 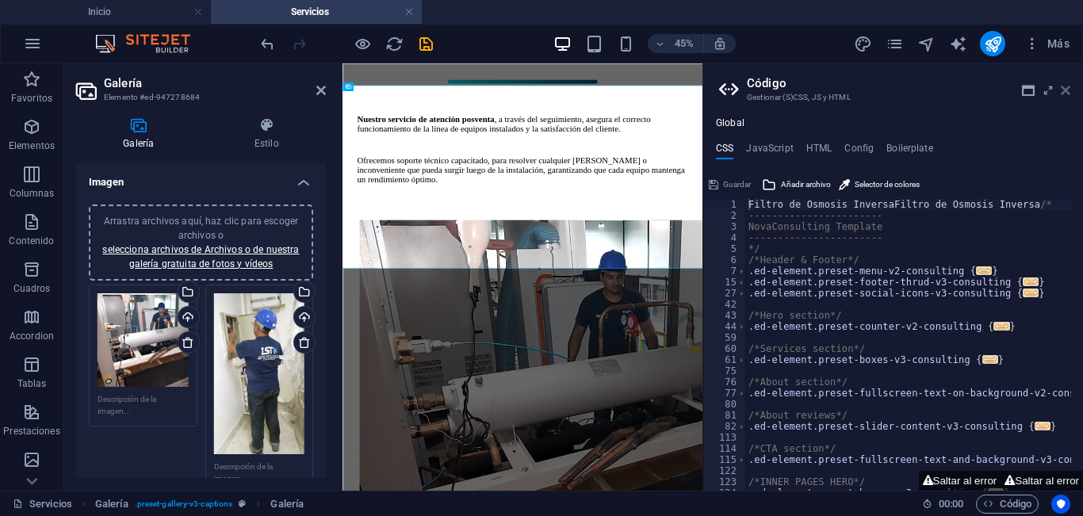 What do you see at coordinates (958, 44) in the screenshot?
I see `i: AI Writer` at bounding box center [958, 44].